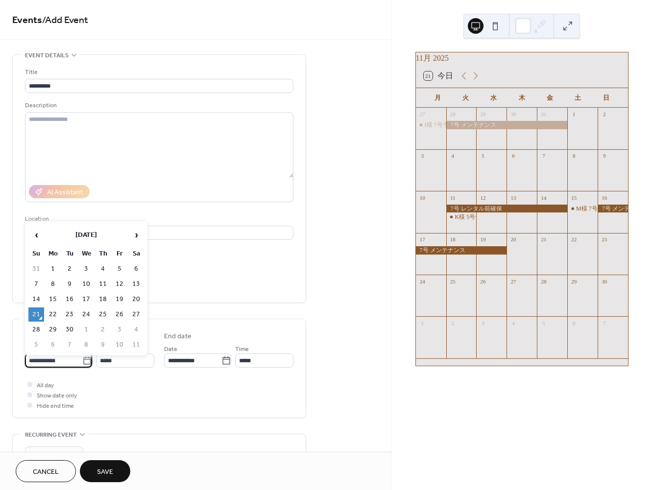 The image size is (652, 490). Describe the element at coordinates (136, 254) in the screenshot. I see `th: Sa` at that location.